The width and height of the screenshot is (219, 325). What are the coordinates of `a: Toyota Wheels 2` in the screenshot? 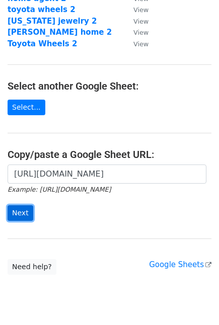 It's located at (42, 44).